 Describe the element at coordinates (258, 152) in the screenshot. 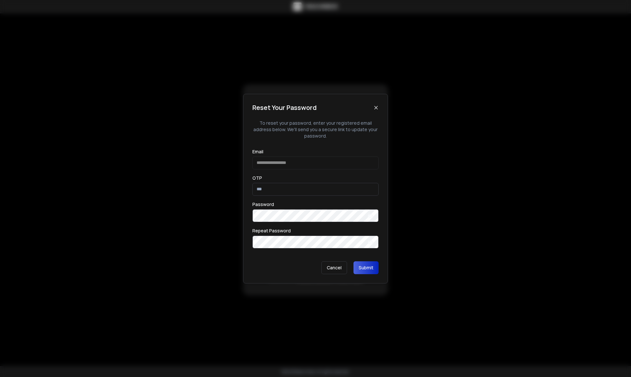

I see `label: Email` at that location.